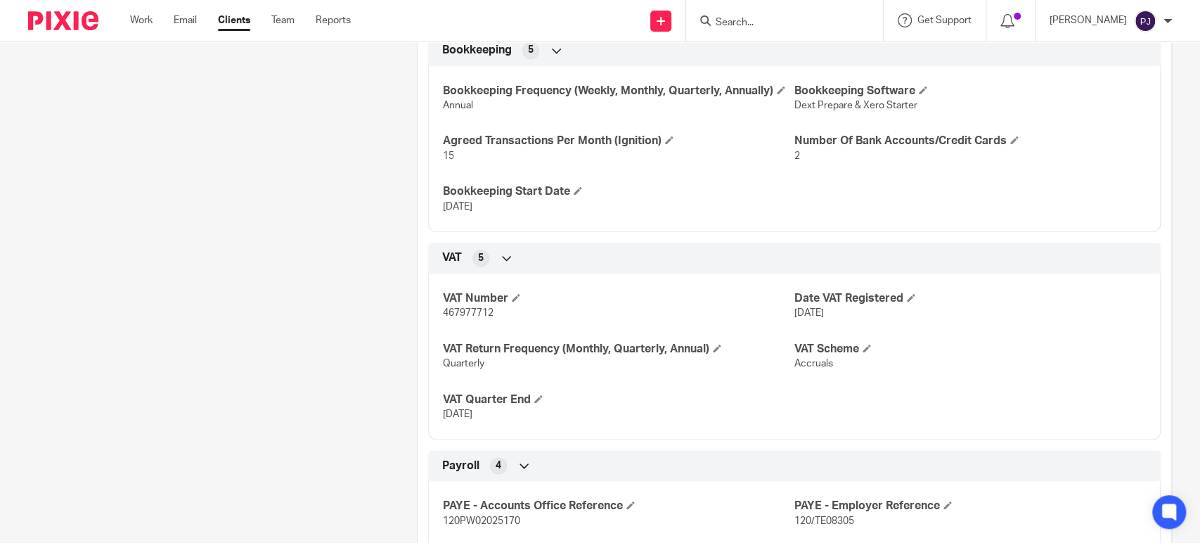 The width and height of the screenshot is (1200, 543). Describe the element at coordinates (333, 20) in the screenshot. I see `a: Reports` at that location.